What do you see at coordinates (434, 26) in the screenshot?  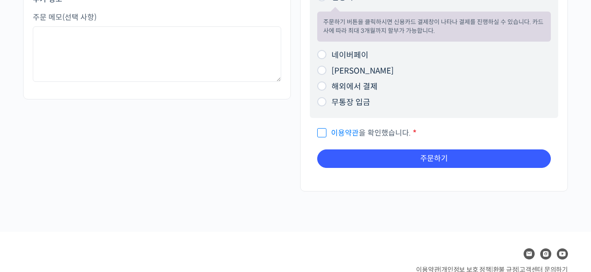 I see `p: 주문하기 버튼을 클릭하시면 신용카드 결제창이 나타나 결제를 진행하실 수 있습니다. 카드사에 따라 최대 3개월까지 할부가 가능합니다.` at bounding box center [434, 26].